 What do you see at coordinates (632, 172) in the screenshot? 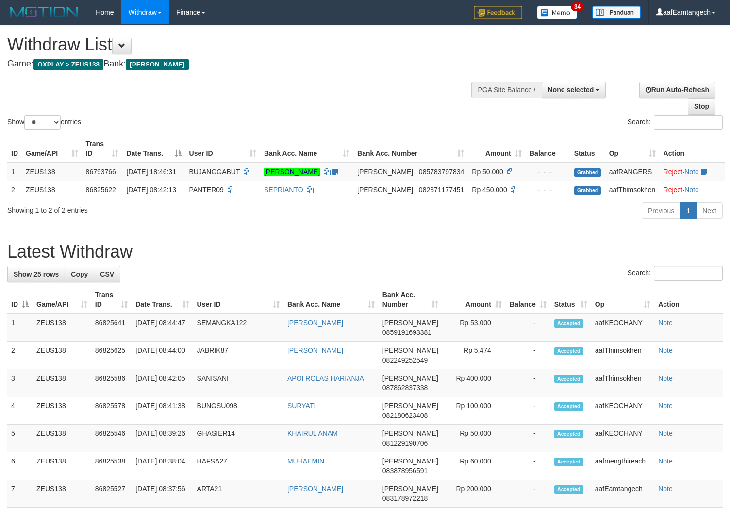
I see `td: aafRANGERS` at bounding box center [632, 172].